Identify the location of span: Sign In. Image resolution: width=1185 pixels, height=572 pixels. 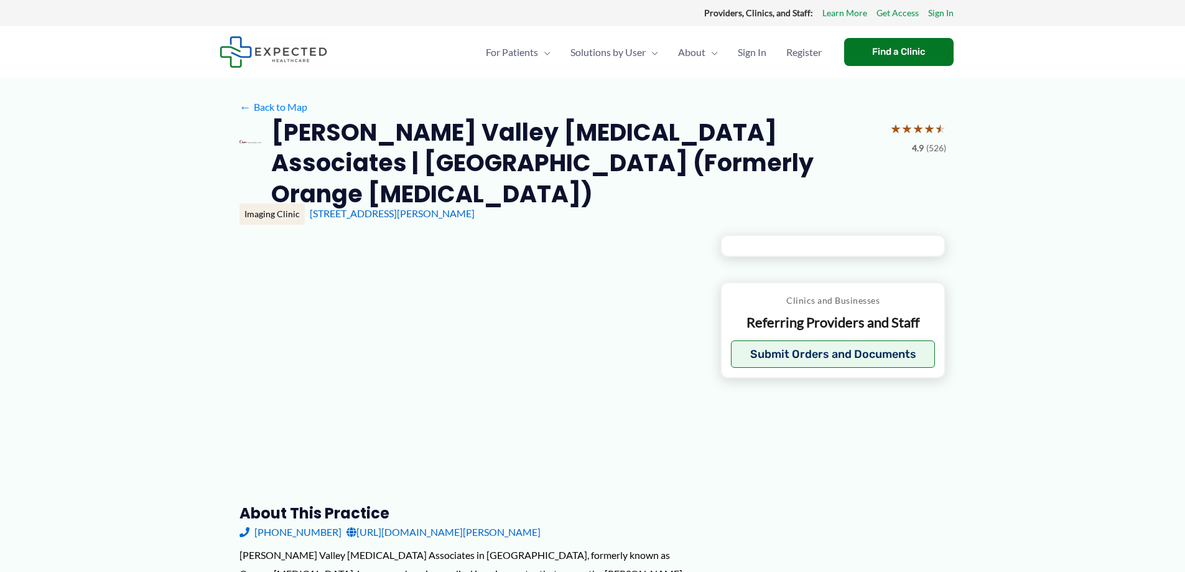
(752, 52).